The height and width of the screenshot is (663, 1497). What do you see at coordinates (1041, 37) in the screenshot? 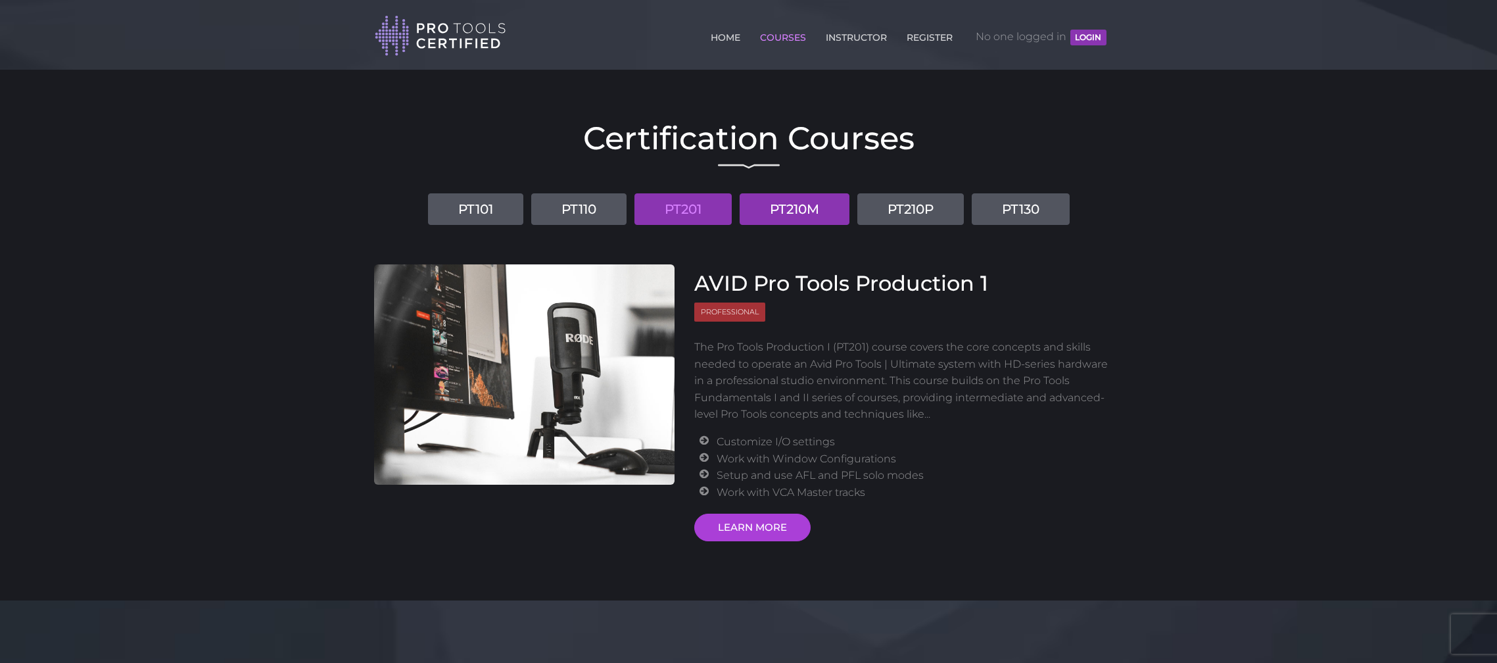
I see `span: No one logged in` at bounding box center [1041, 37].